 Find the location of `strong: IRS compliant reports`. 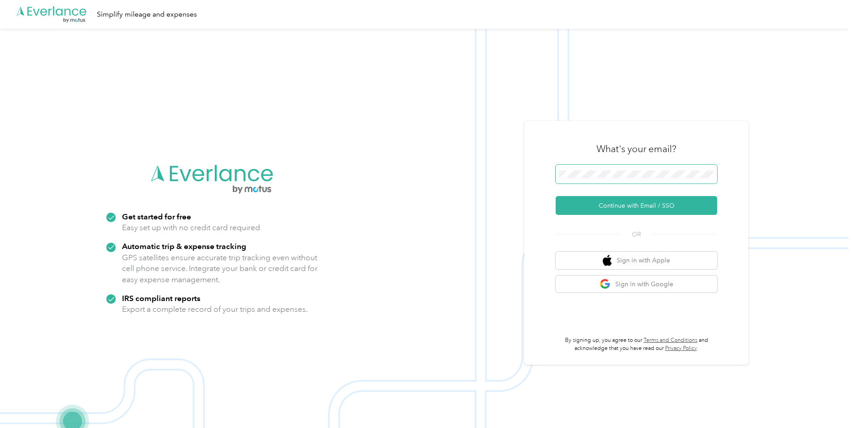

strong: IRS compliant reports is located at coordinates (161, 298).